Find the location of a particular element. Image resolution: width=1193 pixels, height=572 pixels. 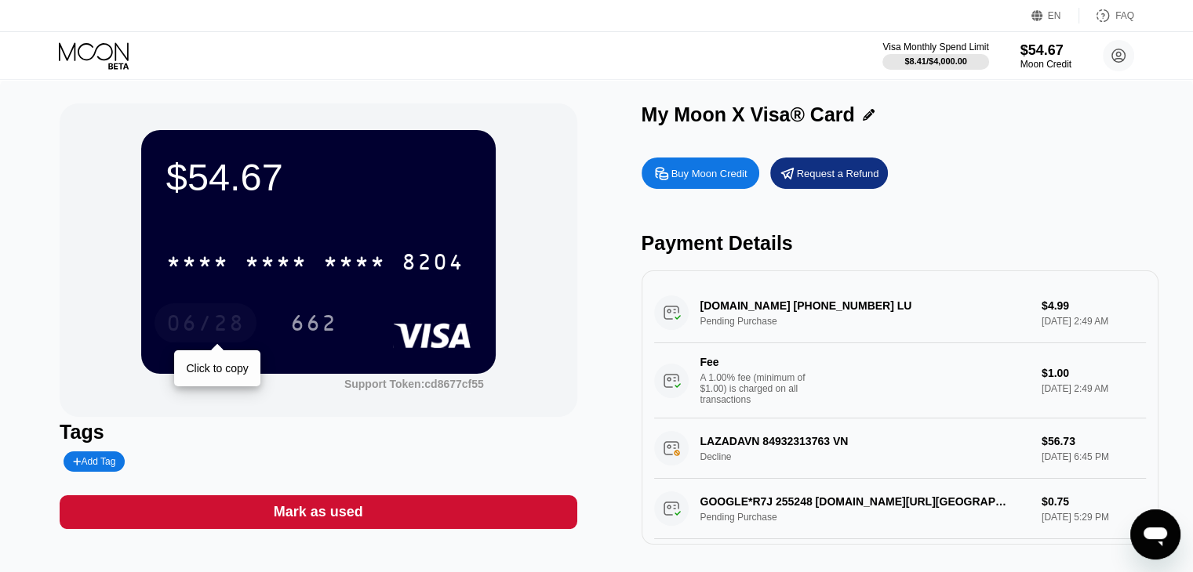

div: $8.41 / $4,000.00 is located at coordinates (935, 61).